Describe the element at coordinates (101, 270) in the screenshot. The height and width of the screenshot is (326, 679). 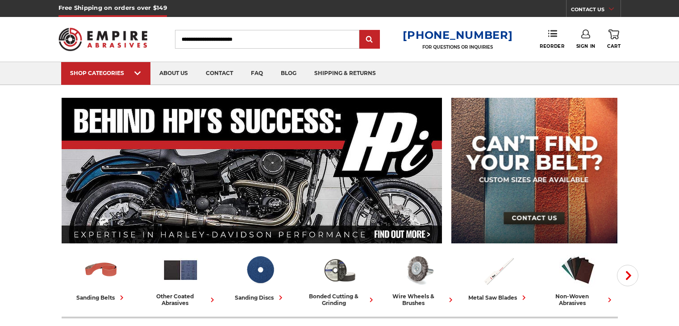
I see `img: Sanding Belts` at that location.